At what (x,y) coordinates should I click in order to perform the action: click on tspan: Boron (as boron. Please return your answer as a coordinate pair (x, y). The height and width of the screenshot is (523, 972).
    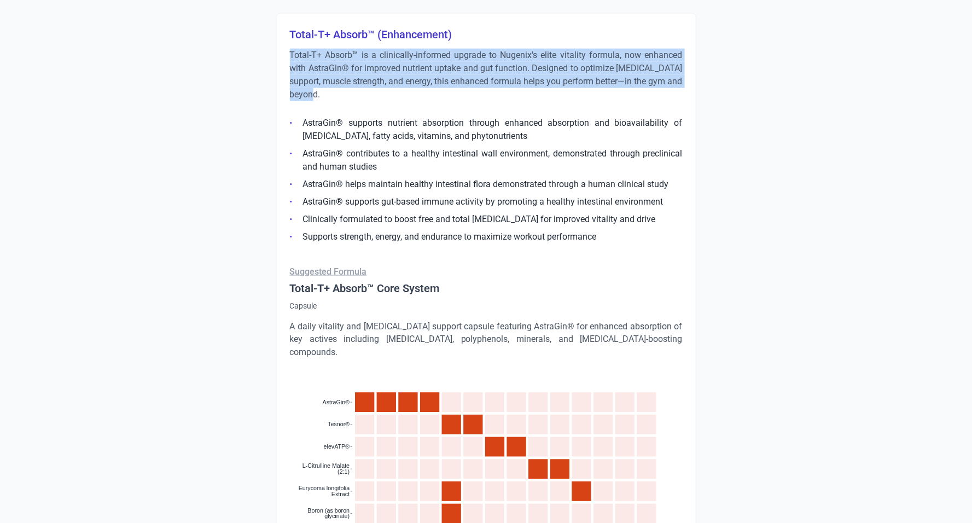
    Looking at the image, I should click on (328, 510).